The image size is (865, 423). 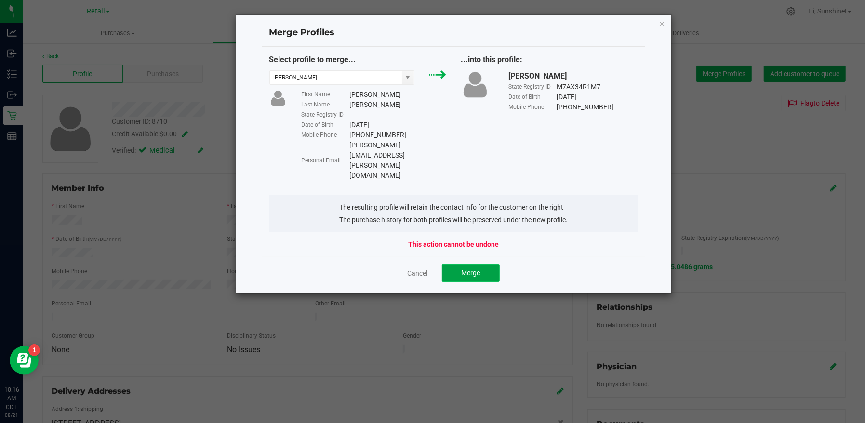 I want to click on strong: This action cannot be undone, so click(x=453, y=244).